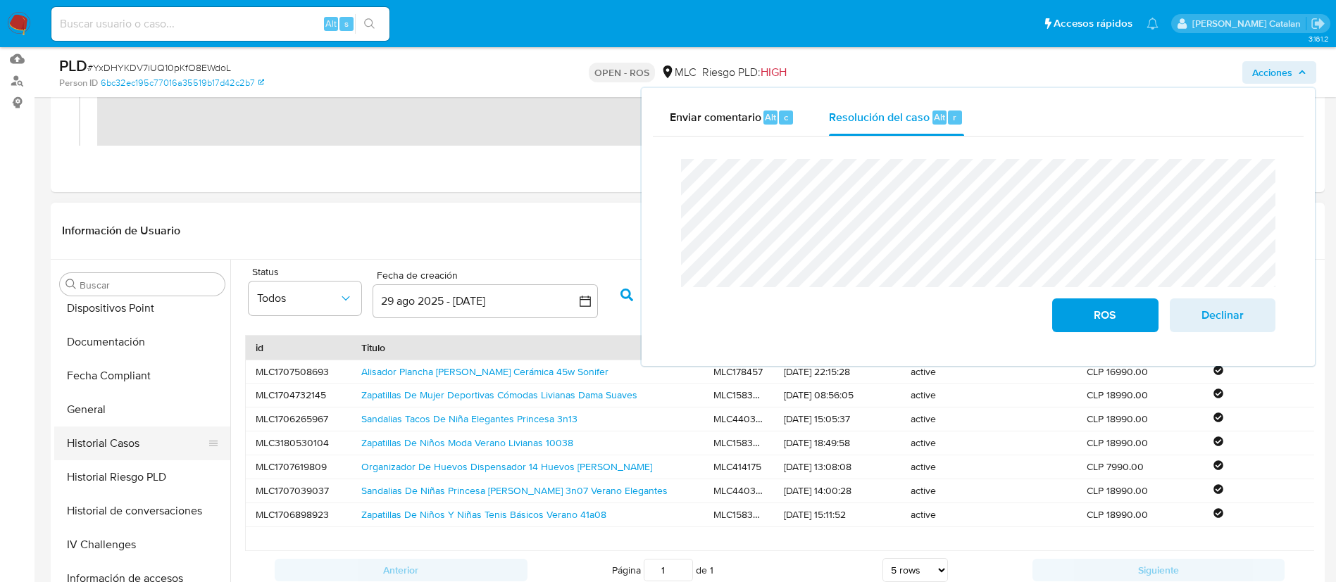 The image size is (1336, 582). I want to click on div: MLC3180530104, so click(299, 443).